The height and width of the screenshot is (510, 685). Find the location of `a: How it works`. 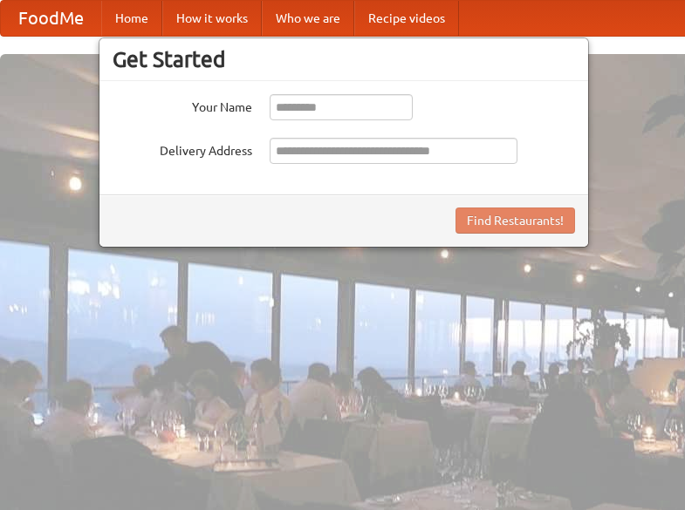

a: How it works is located at coordinates (212, 18).